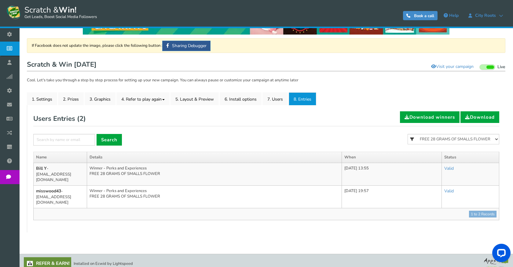 The width and height of the screenshot is (513, 267). Describe the element at coordinates (71, 99) in the screenshot. I see `a: 2. Prizes` at that location.